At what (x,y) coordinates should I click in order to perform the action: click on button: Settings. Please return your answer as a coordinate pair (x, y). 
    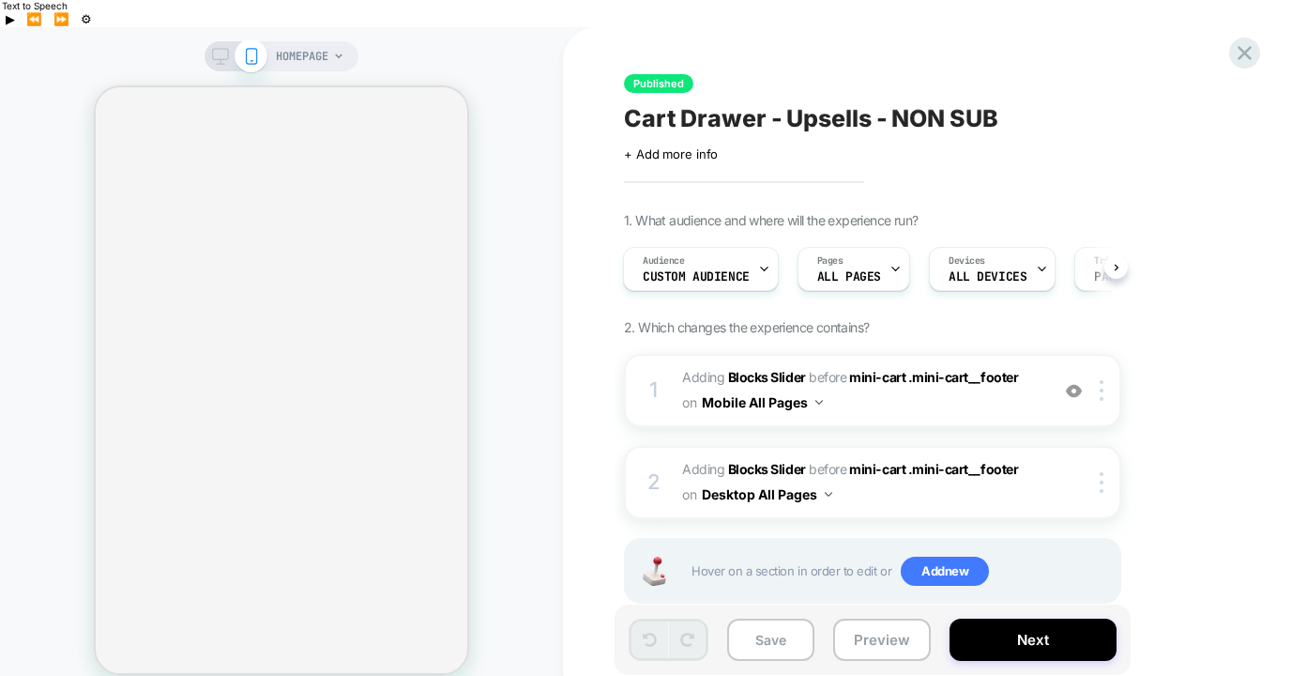
    Looking at the image, I should click on (86, 19).